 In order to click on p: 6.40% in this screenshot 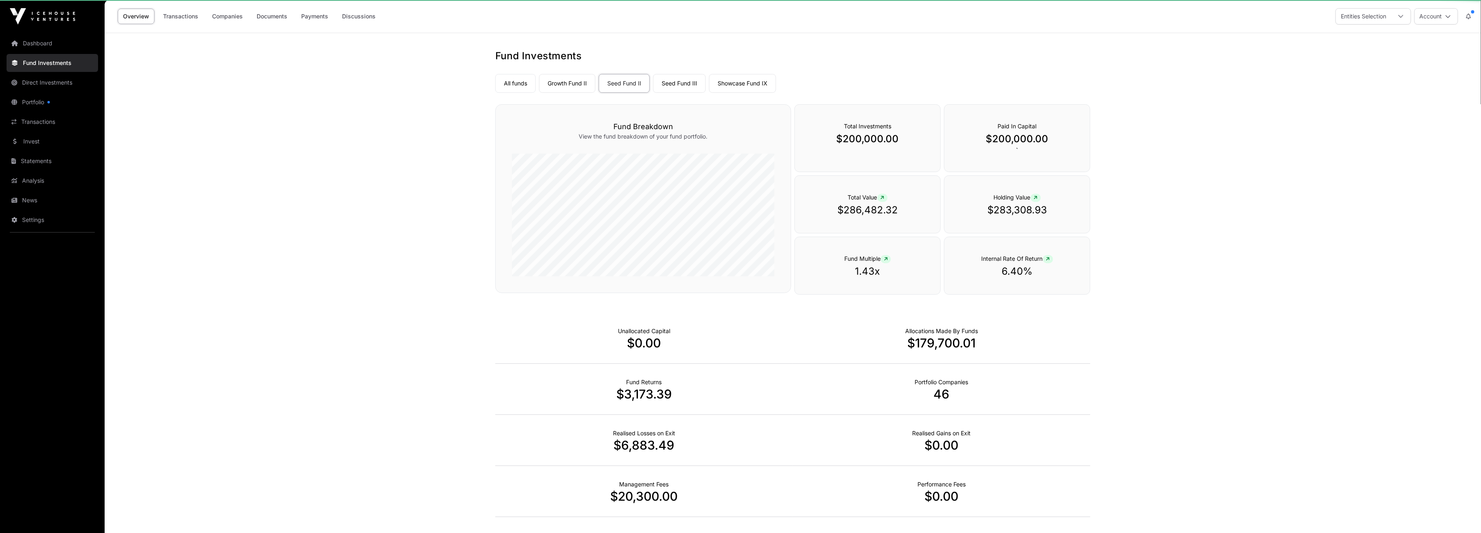, I will do `click(1017, 271)`.